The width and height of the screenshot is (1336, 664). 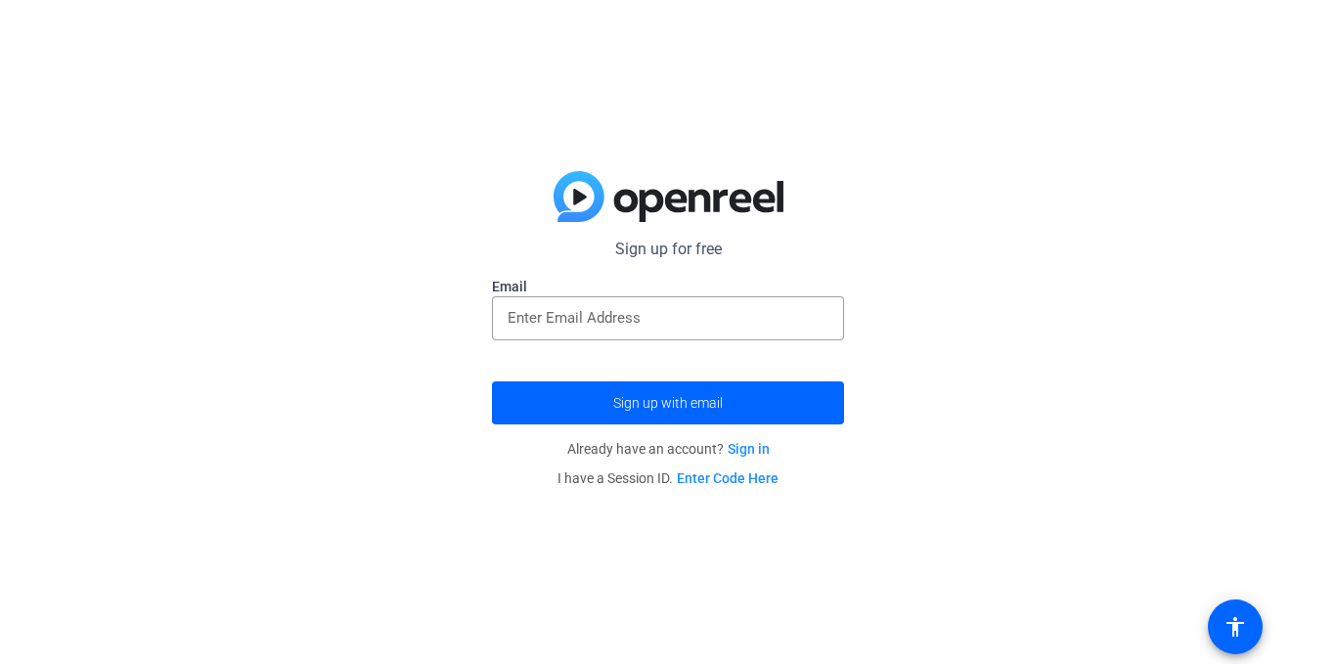 I want to click on span: Already have an account?, so click(x=668, y=449).